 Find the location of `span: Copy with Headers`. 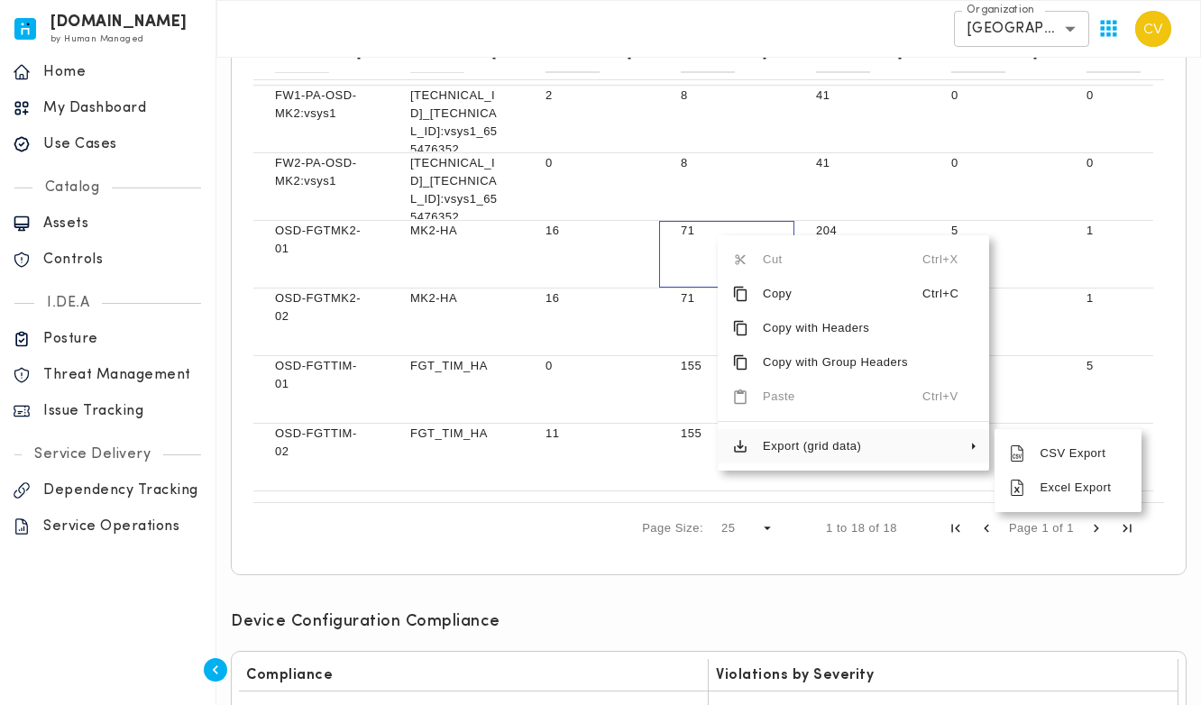

span: Copy with Headers is located at coordinates (835, 328).